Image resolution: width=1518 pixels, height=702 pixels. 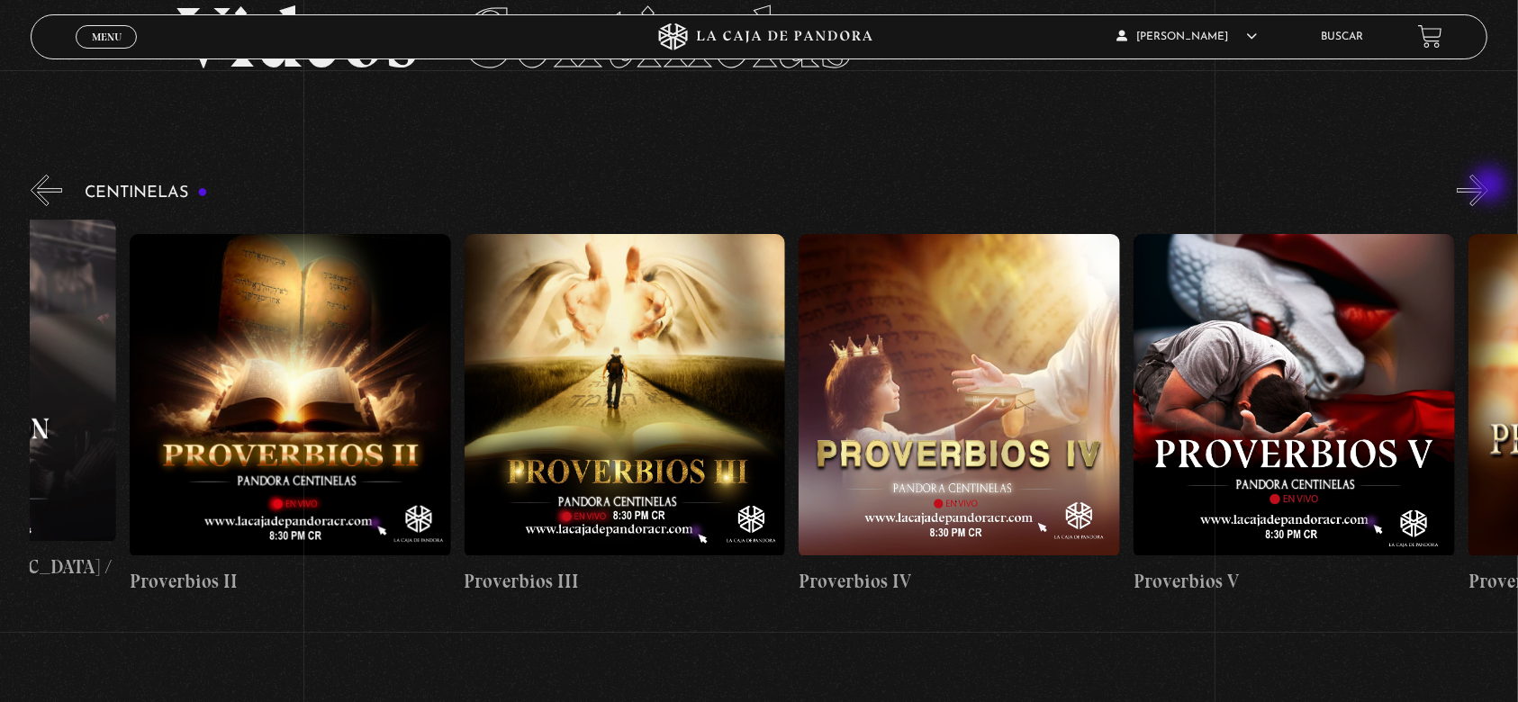 What do you see at coordinates (1342, 37) in the screenshot?
I see `a: Buscar` at bounding box center [1342, 37].